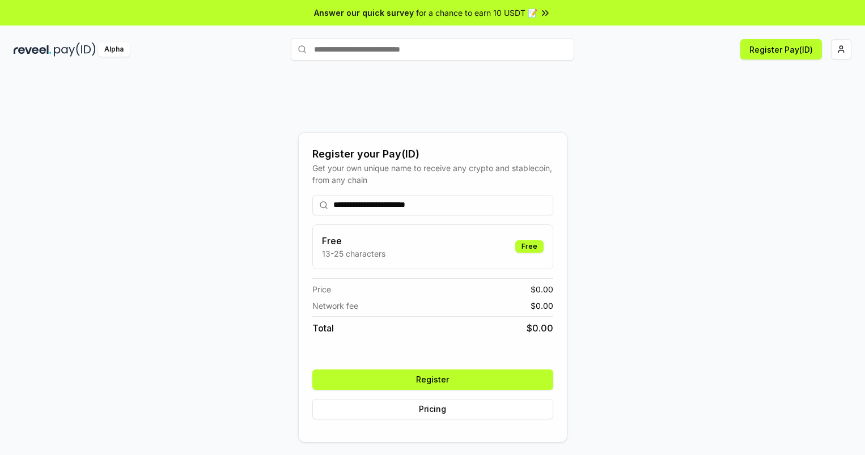 Image resolution: width=865 pixels, height=455 pixels. I want to click on p: 13-25 characters, so click(354, 253).